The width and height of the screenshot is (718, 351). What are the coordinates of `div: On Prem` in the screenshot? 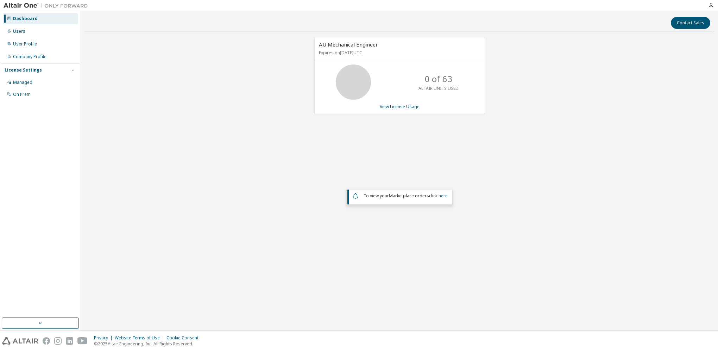 It's located at (22, 94).